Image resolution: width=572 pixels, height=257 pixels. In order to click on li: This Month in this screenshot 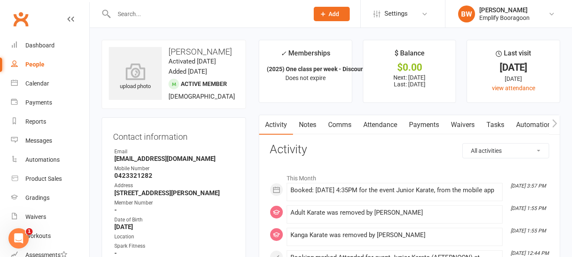, I will do `click(409, 176)`.